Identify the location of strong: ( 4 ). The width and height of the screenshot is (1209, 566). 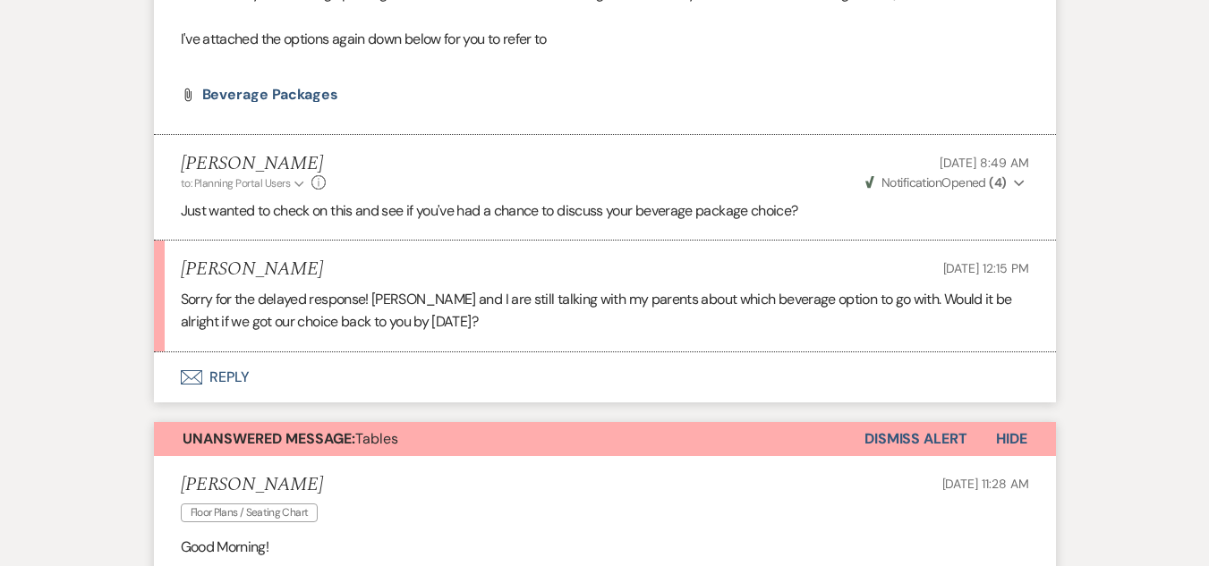
(997, 183).